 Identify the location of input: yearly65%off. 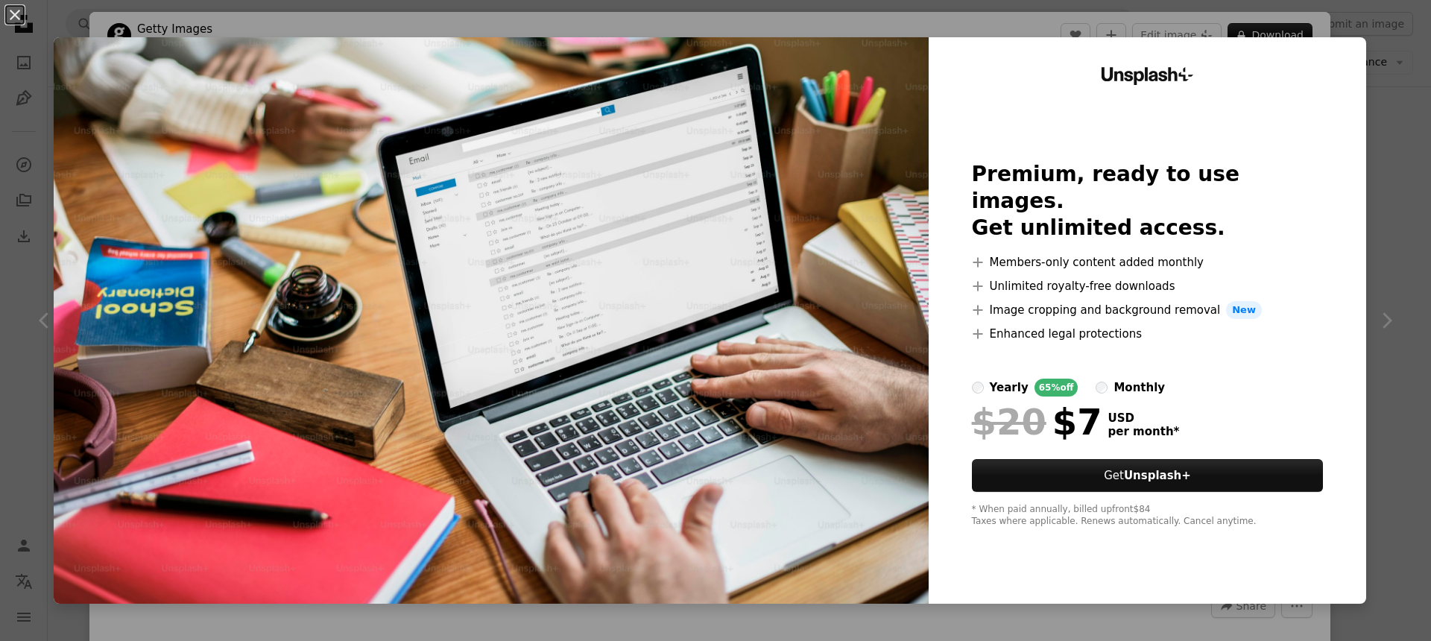
(978, 388).